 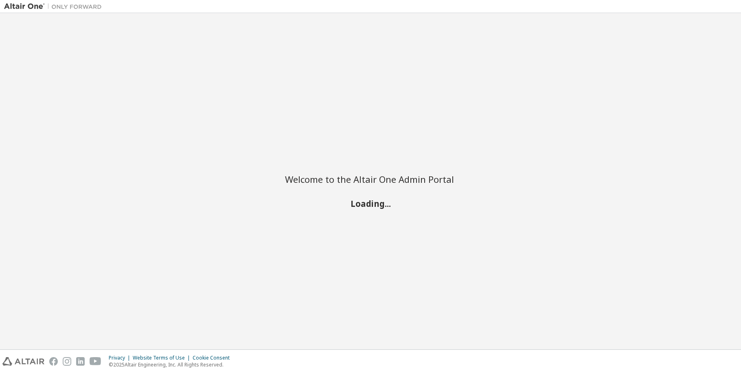 What do you see at coordinates (53, 361) in the screenshot?
I see `img: facebook.svg` at bounding box center [53, 361].